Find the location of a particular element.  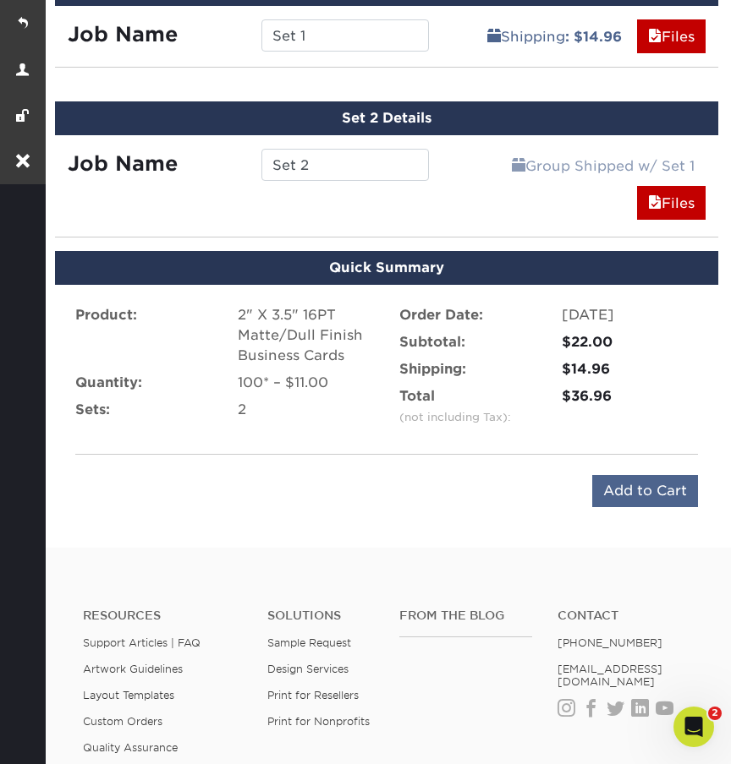

a: Print for Resellers is located at coordinates (313, 695).